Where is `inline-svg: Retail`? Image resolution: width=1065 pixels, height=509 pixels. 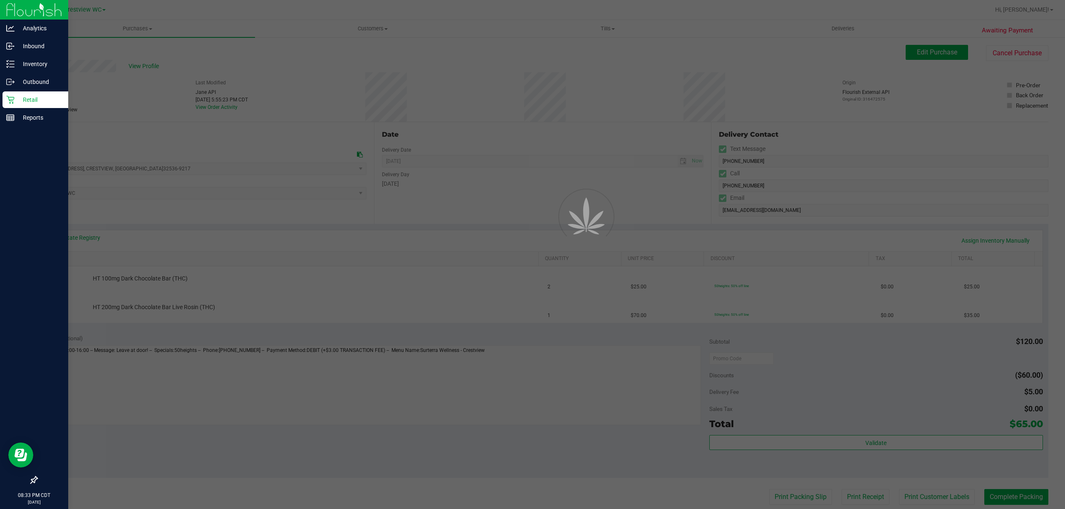
inline-svg: Retail is located at coordinates (10, 100).